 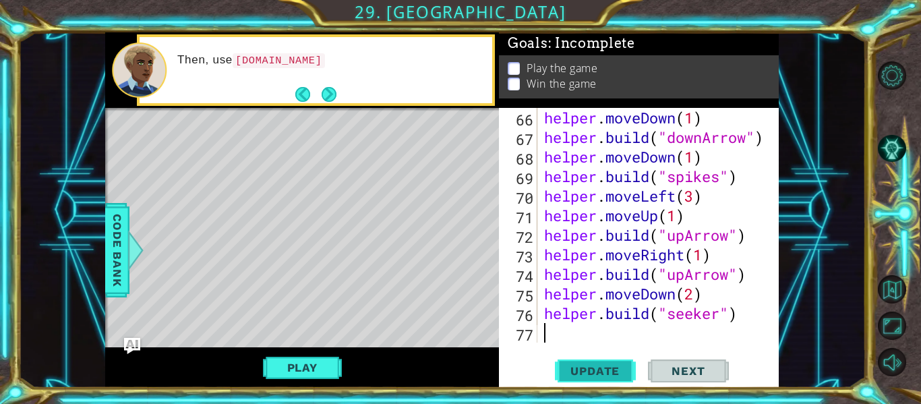 What do you see at coordinates (302, 367) in the screenshot?
I see `button: Play` at bounding box center [302, 367].